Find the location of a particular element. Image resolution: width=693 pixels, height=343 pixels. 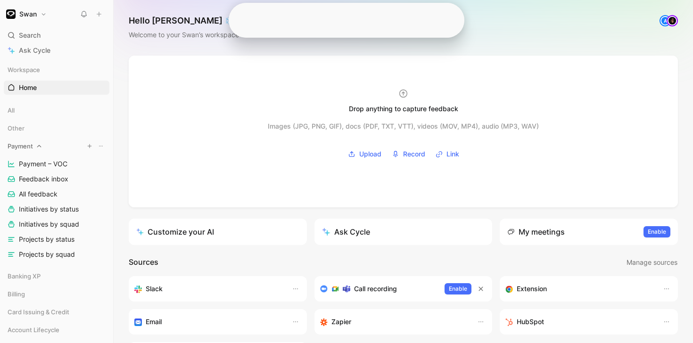

span: Feedback inbox is located at coordinates (43, 179).